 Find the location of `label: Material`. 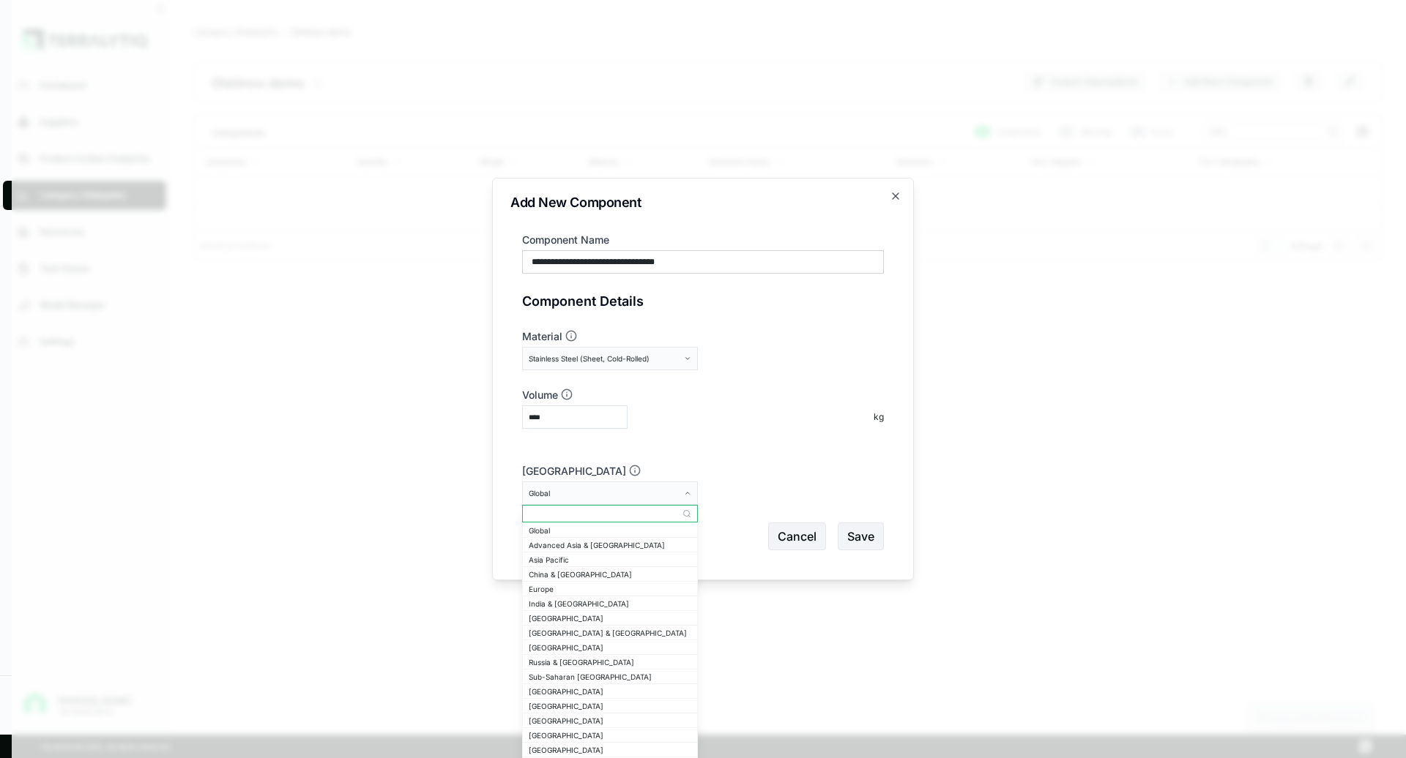

label: Material is located at coordinates (703, 337).